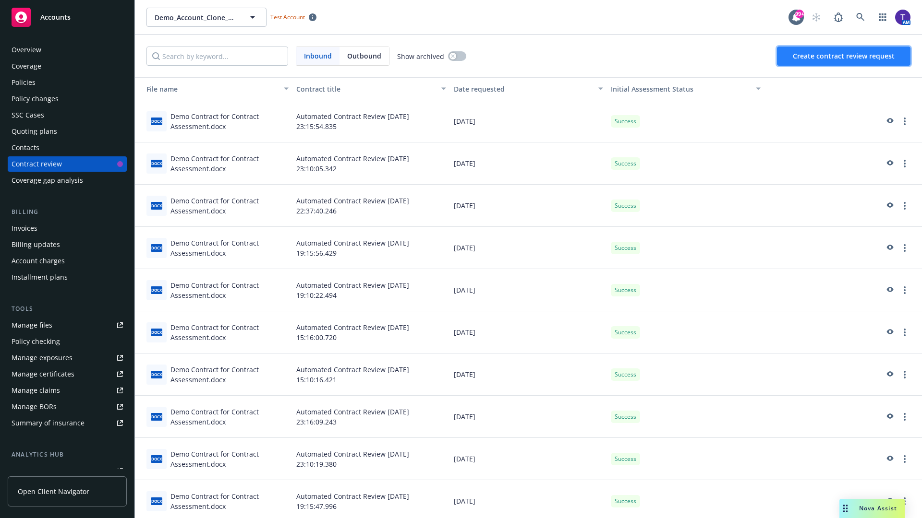 This screenshot has width=922, height=518. What do you see at coordinates (43, 374) in the screenshot?
I see `div: Manage certificates` at bounding box center [43, 374].